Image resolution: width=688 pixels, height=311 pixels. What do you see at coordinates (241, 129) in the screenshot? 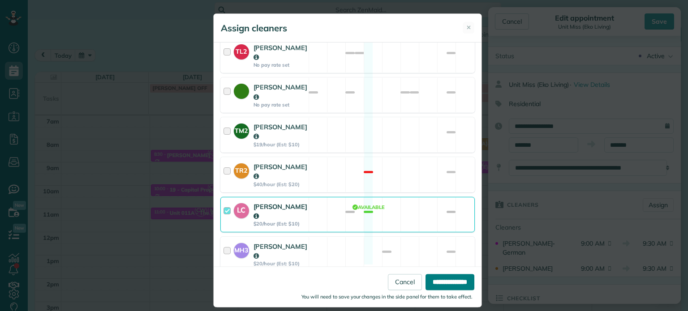
I see `strong: TM2` at bounding box center [241, 129].